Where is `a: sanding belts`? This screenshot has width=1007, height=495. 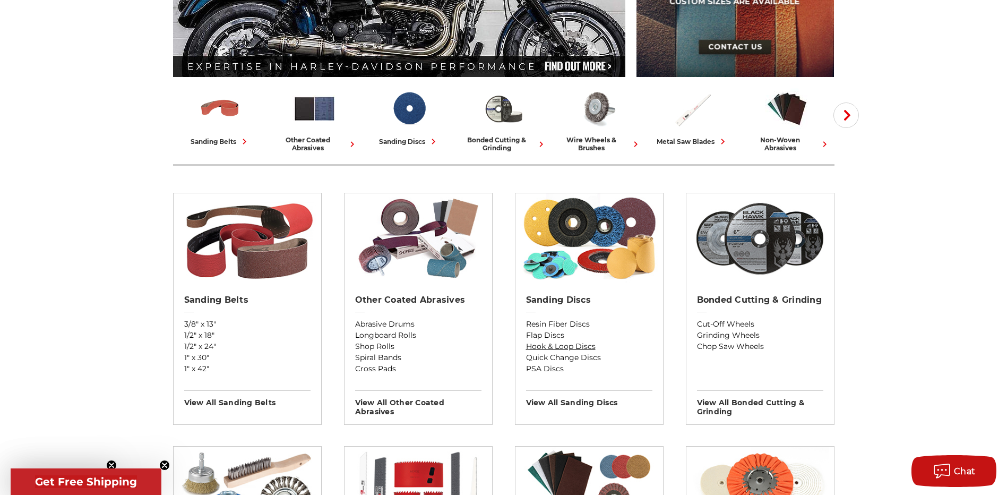
a: sanding belts is located at coordinates (220, 117).